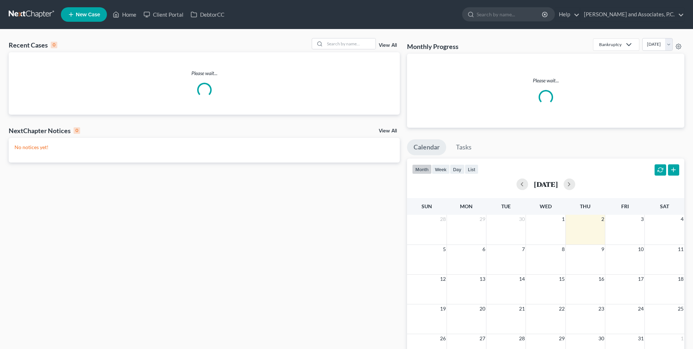 This screenshot has height=349, width=693. What do you see at coordinates (506, 206) in the screenshot?
I see `span: Tue` at bounding box center [506, 206].